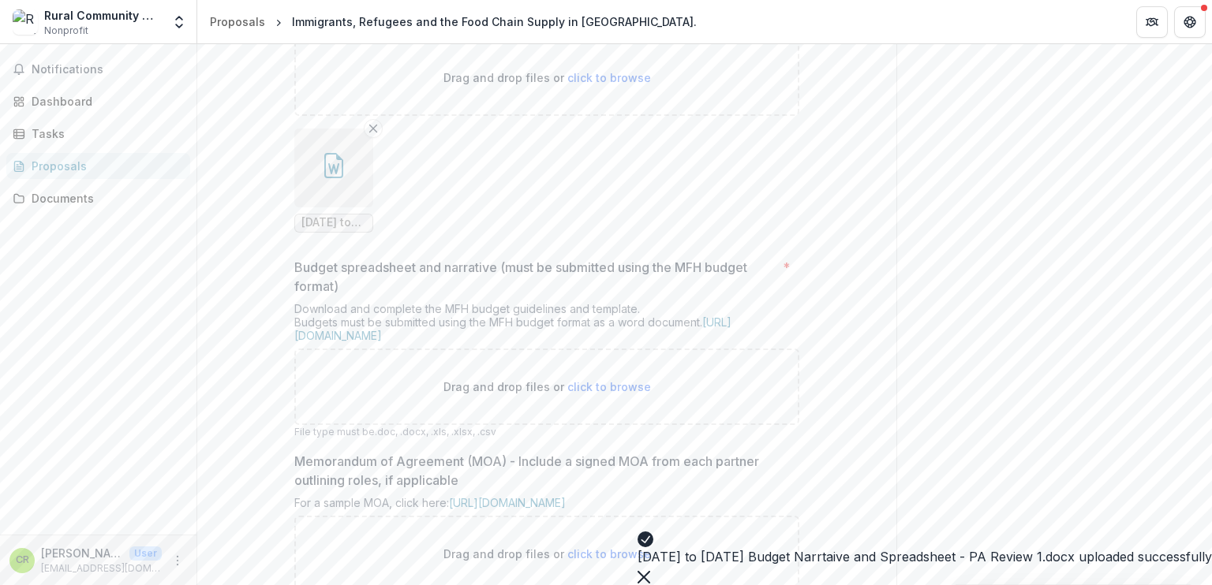  I want to click on div: Rural Community Workers Alliance, so click(103, 15).